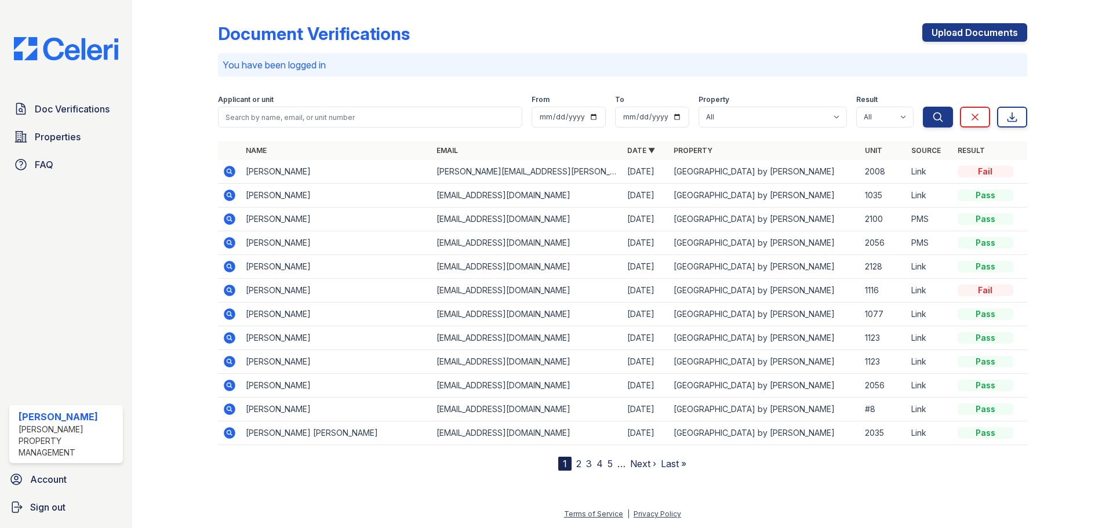 Image resolution: width=1113 pixels, height=528 pixels. Describe the element at coordinates (44, 165) in the screenshot. I see `span: FAQ` at that location.